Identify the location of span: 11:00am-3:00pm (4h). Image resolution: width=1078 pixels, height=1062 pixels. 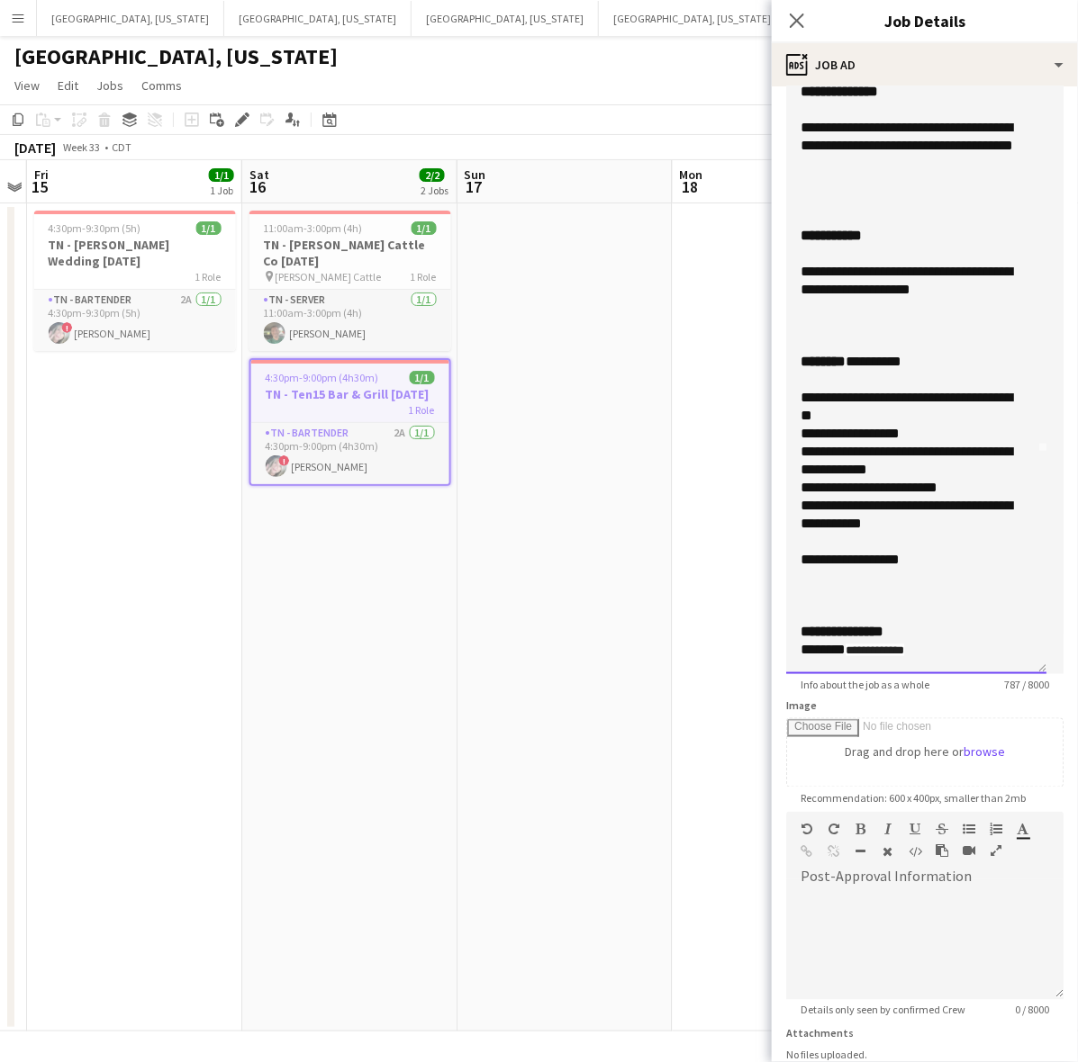
(313, 228).